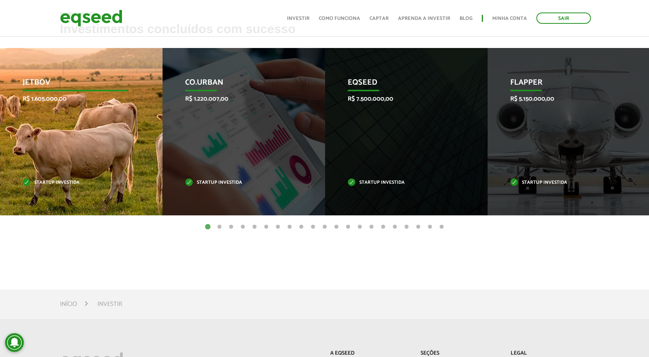 The width and height of the screenshot is (649, 357). Describe the element at coordinates (395, 227) in the screenshot. I see `button: 17 of 21` at that location.